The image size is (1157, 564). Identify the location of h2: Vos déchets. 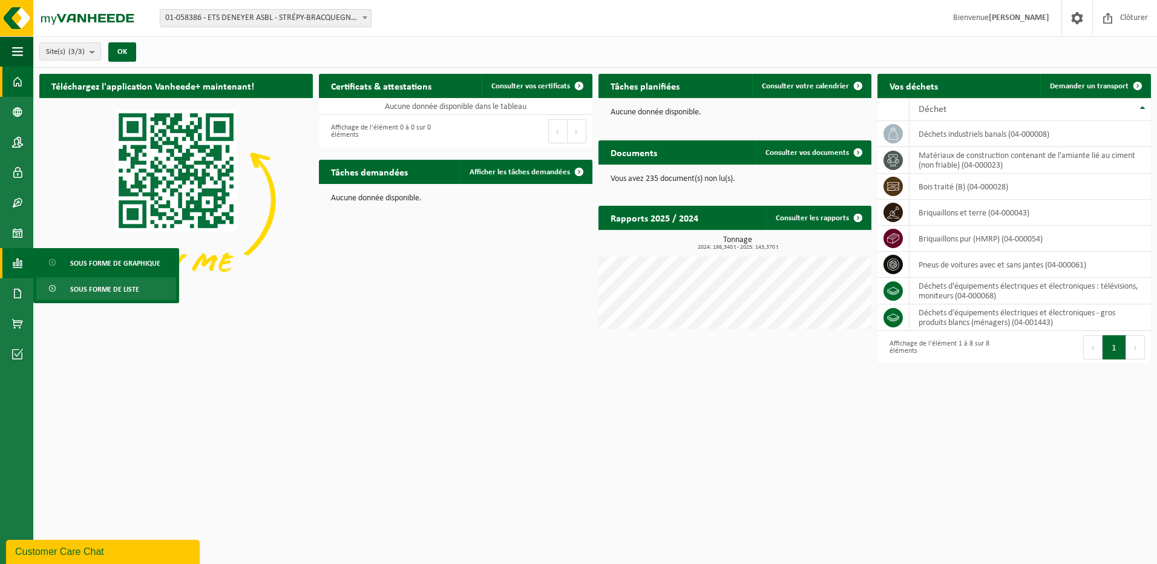
(914, 85).